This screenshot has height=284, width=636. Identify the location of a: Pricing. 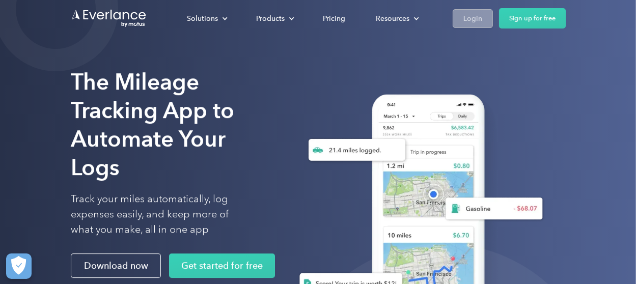
(334, 18).